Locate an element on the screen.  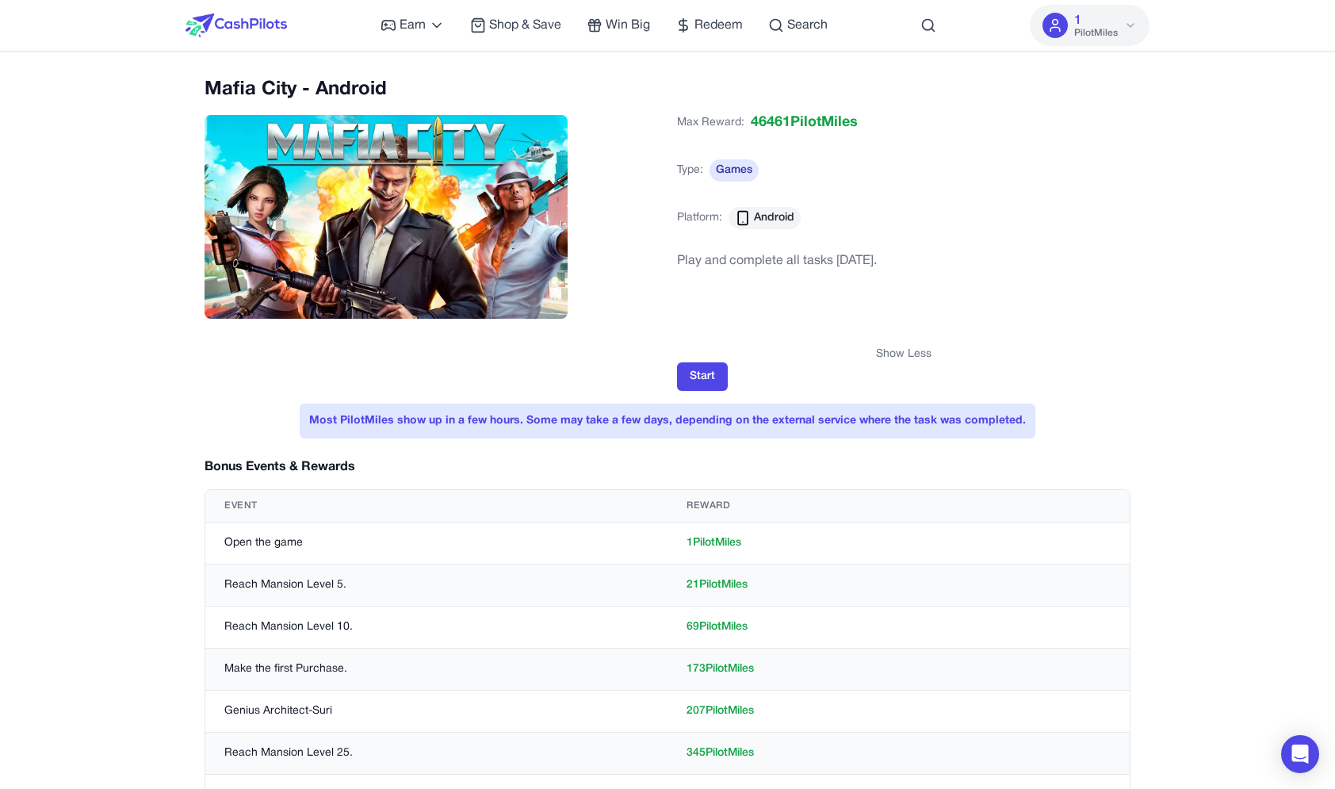
button: Start is located at coordinates (702, 376).